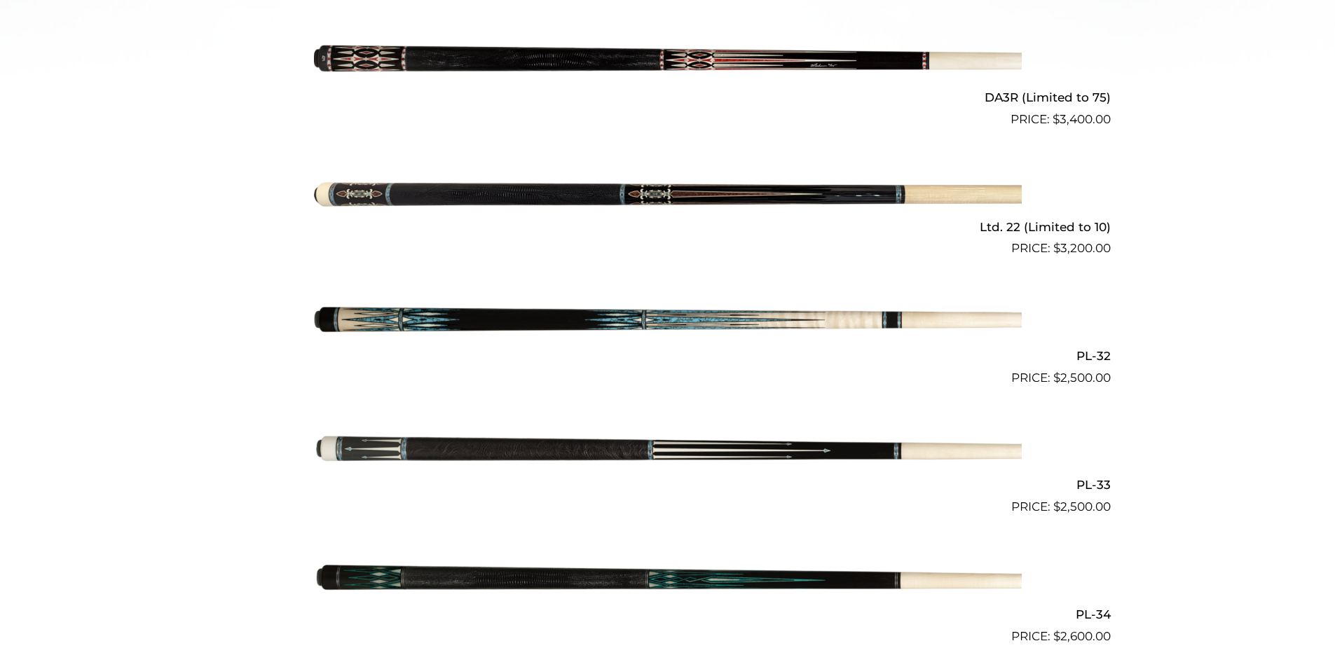  What do you see at coordinates (668, 584) in the screenshot?
I see `a: PL-34 $2,600.00` at bounding box center [668, 584].